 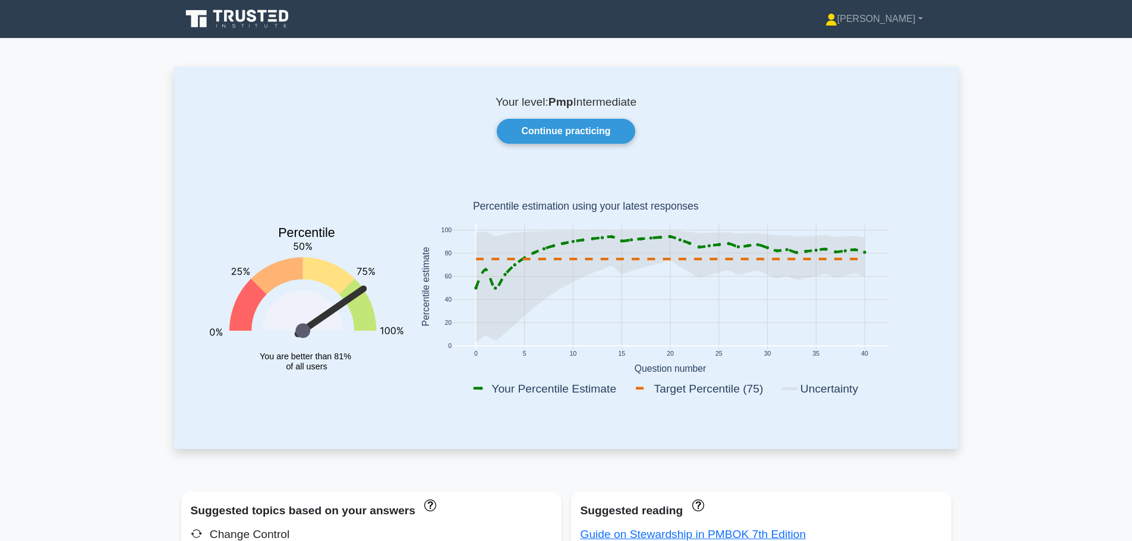 What do you see at coordinates (573, 354) in the screenshot?
I see `text: 10` at bounding box center [573, 354].